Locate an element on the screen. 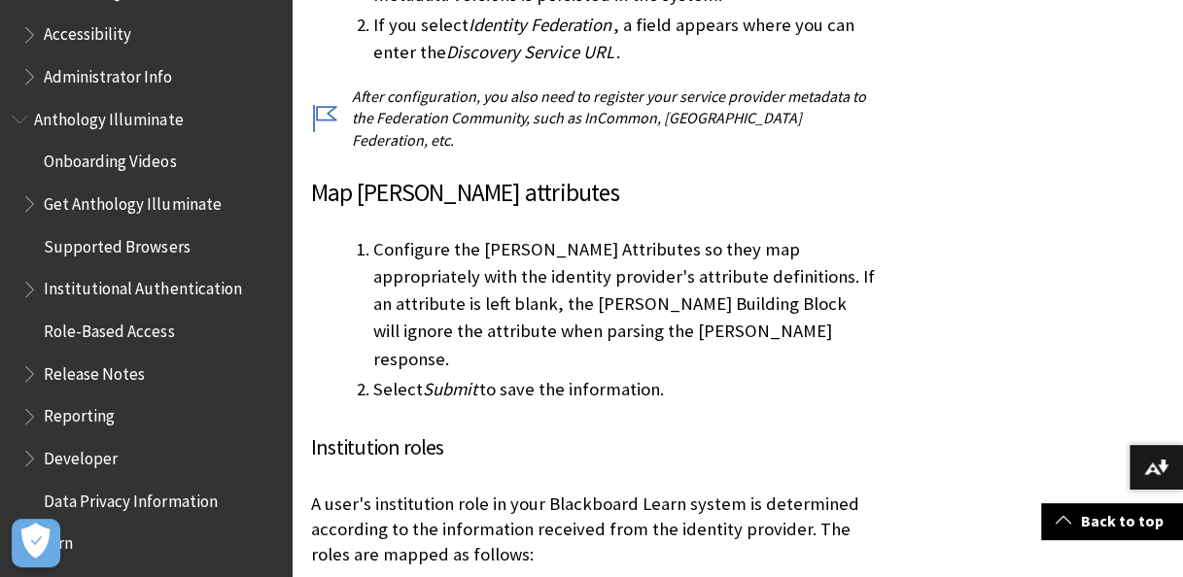 This screenshot has height=577, width=1183. h4: Institution roles is located at coordinates (593, 446).